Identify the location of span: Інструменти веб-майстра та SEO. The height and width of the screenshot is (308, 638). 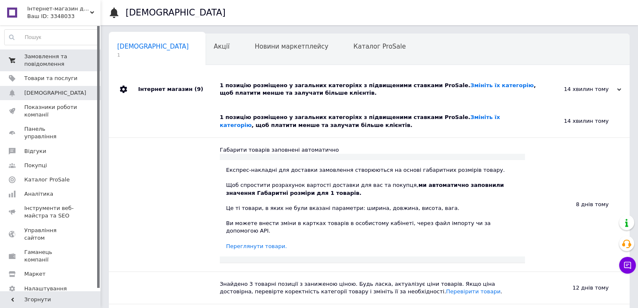
(51, 212).